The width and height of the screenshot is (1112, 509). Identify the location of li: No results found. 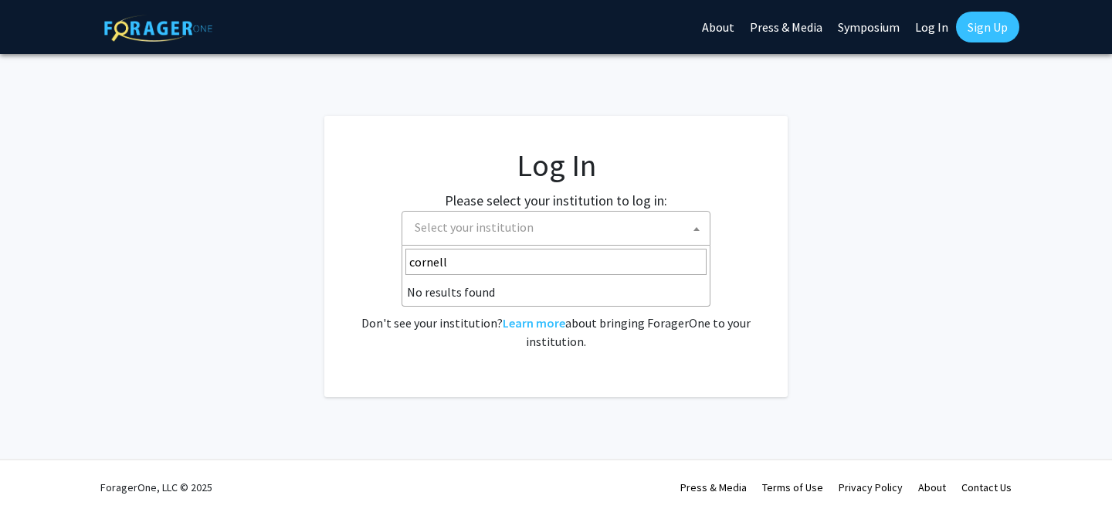
(556, 292).